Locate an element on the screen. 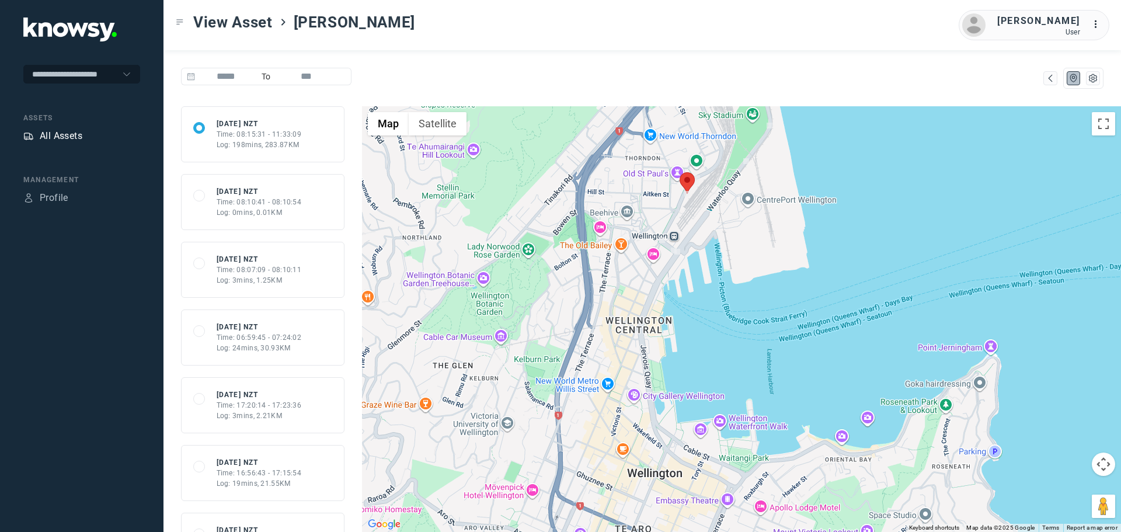 This screenshot has height=532, width=1121. div: User is located at coordinates (1039, 32).